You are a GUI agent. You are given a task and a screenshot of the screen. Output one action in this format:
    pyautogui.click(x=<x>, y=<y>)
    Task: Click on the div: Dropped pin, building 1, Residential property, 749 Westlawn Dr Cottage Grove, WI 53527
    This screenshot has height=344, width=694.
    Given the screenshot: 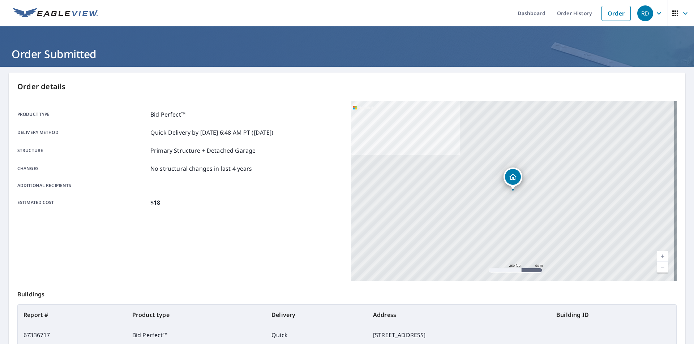 What is the action you would take?
    pyautogui.click(x=513, y=179)
    